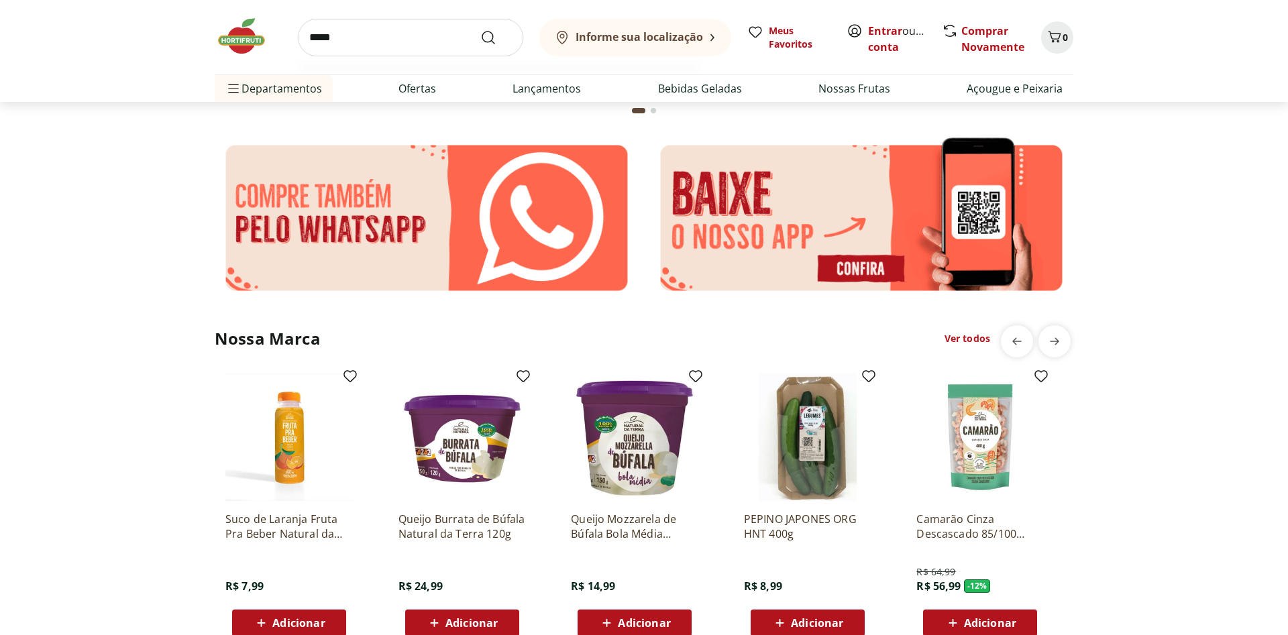 Image resolution: width=1288 pixels, height=635 pixels. Describe the element at coordinates (938, 586) in the screenshot. I see `span: R$ 56,99` at that location.